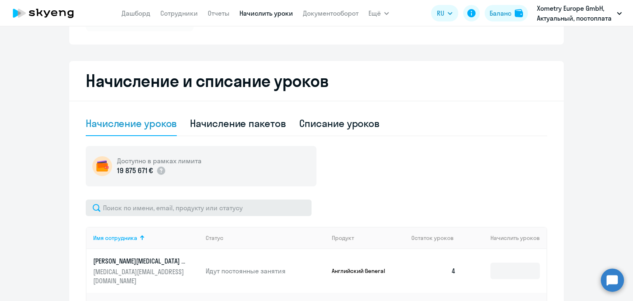 This screenshot has width=633, height=301. Describe the element at coordinates (506, 13) in the screenshot. I see `a: Балансbalance` at that location.